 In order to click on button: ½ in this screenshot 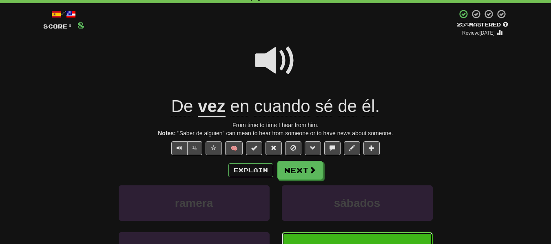, I will do `click(195, 149)`.